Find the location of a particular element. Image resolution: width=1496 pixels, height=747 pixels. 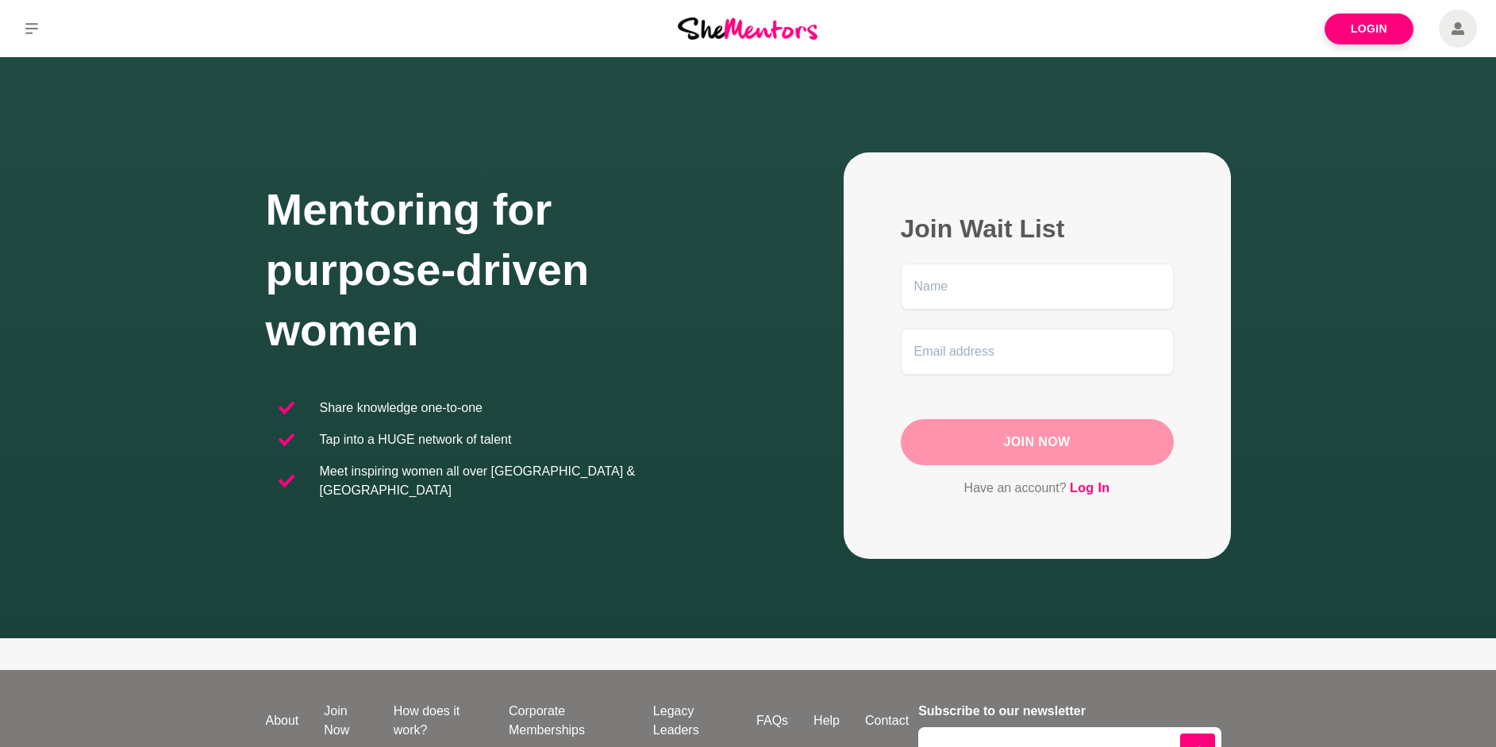

h1: Mentoring for purpose-driven women is located at coordinates (507, 270).